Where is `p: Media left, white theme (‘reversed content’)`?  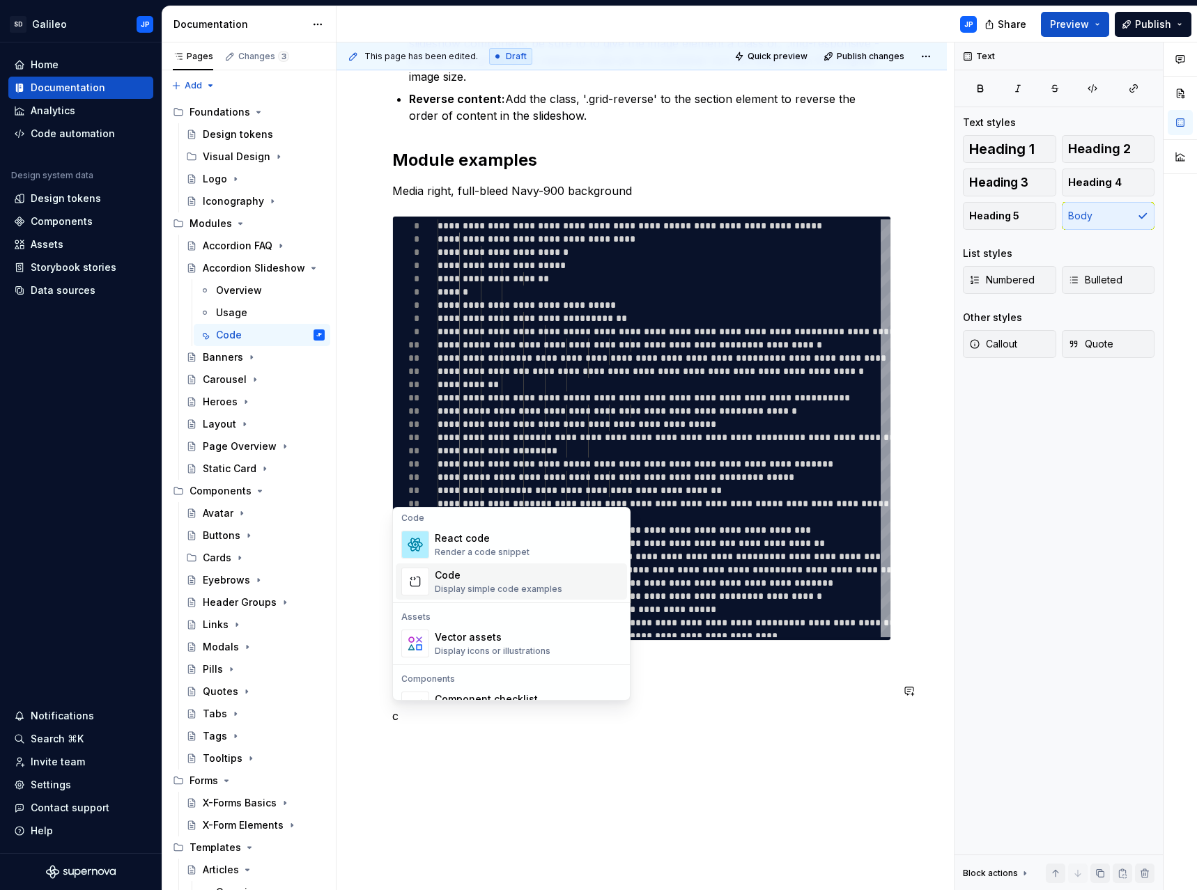 p: Media left, white theme (‘reversed content’) is located at coordinates (642, 666).